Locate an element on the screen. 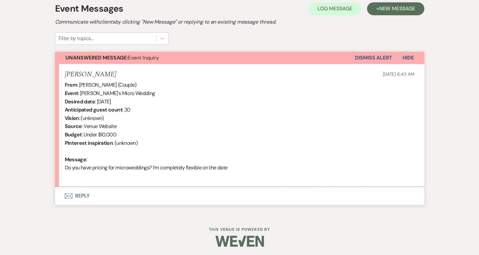  strong: Unanswered Message: is located at coordinates (96, 58).